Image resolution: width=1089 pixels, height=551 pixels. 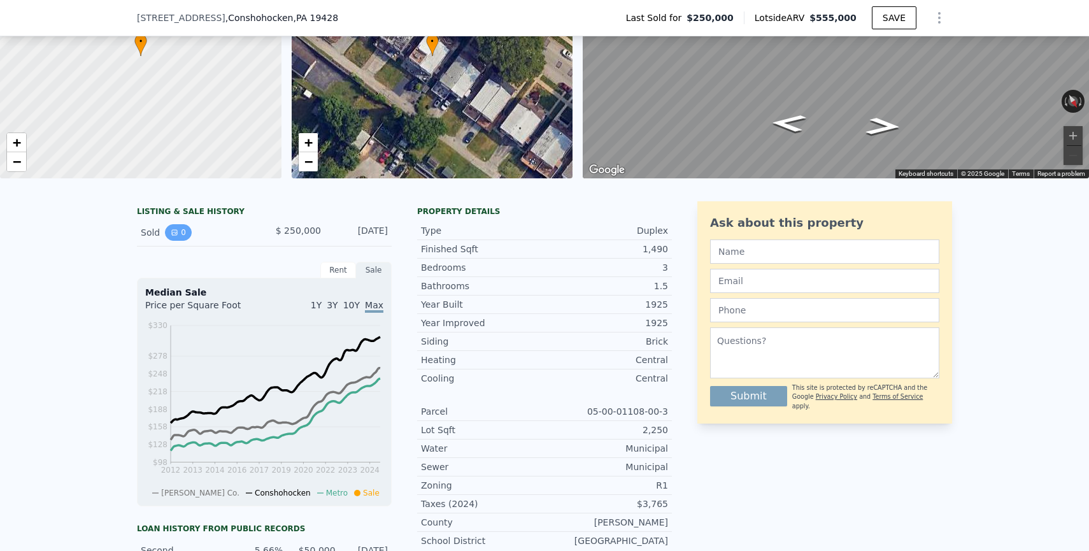 What do you see at coordinates (1073, 101) in the screenshot?
I see `button: Reset the view` at bounding box center [1073, 101].